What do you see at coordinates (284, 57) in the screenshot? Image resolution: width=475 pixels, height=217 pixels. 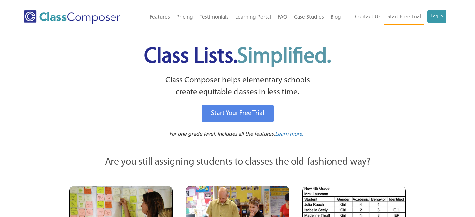 I see `span: Simplified.` at bounding box center [284, 57].